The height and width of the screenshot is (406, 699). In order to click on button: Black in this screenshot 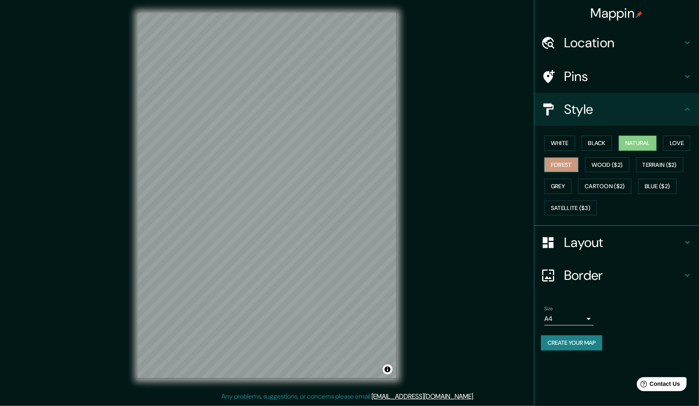, I will do `click(597, 143)`.